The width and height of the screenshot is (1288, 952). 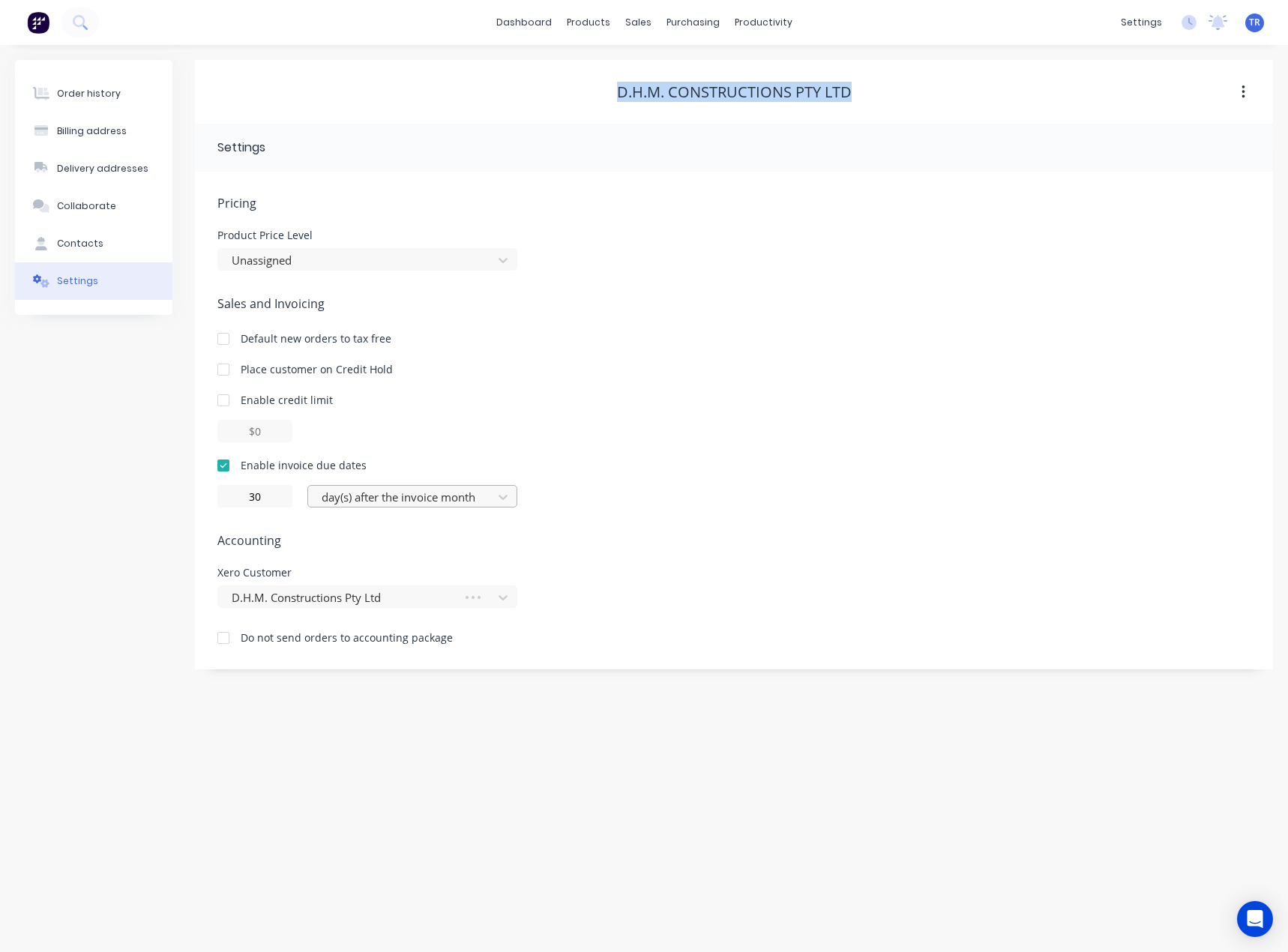 I want to click on button: Contacts, so click(x=94, y=244).